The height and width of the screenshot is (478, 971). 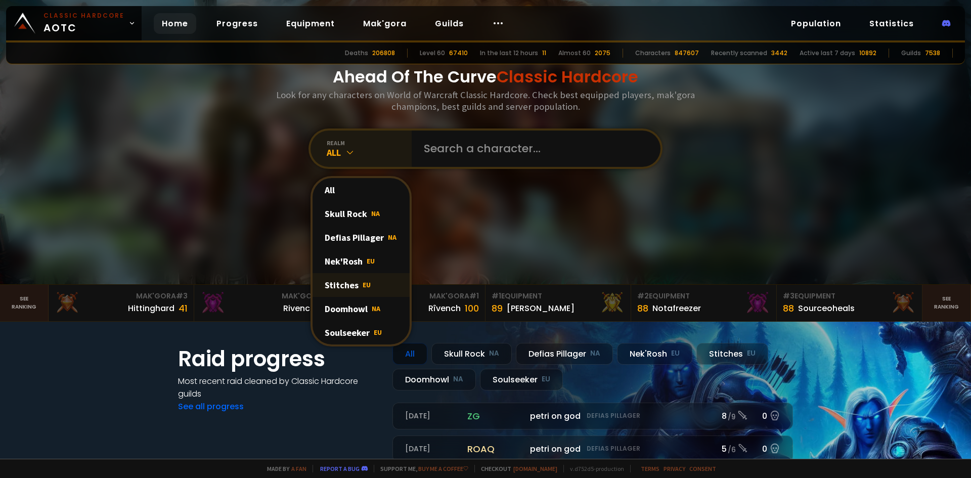 I want to click on span: # 2, so click(x=643, y=296).